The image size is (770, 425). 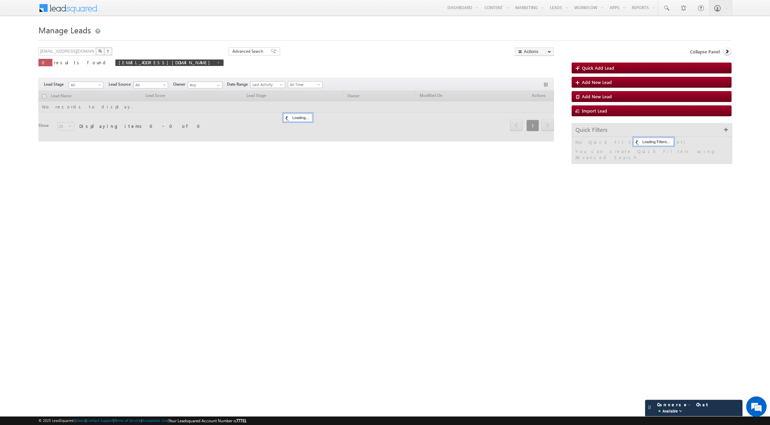 What do you see at coordinates (180, 84) in the screenshot?
I see `span: Owner` at bounding box center [180, 84].